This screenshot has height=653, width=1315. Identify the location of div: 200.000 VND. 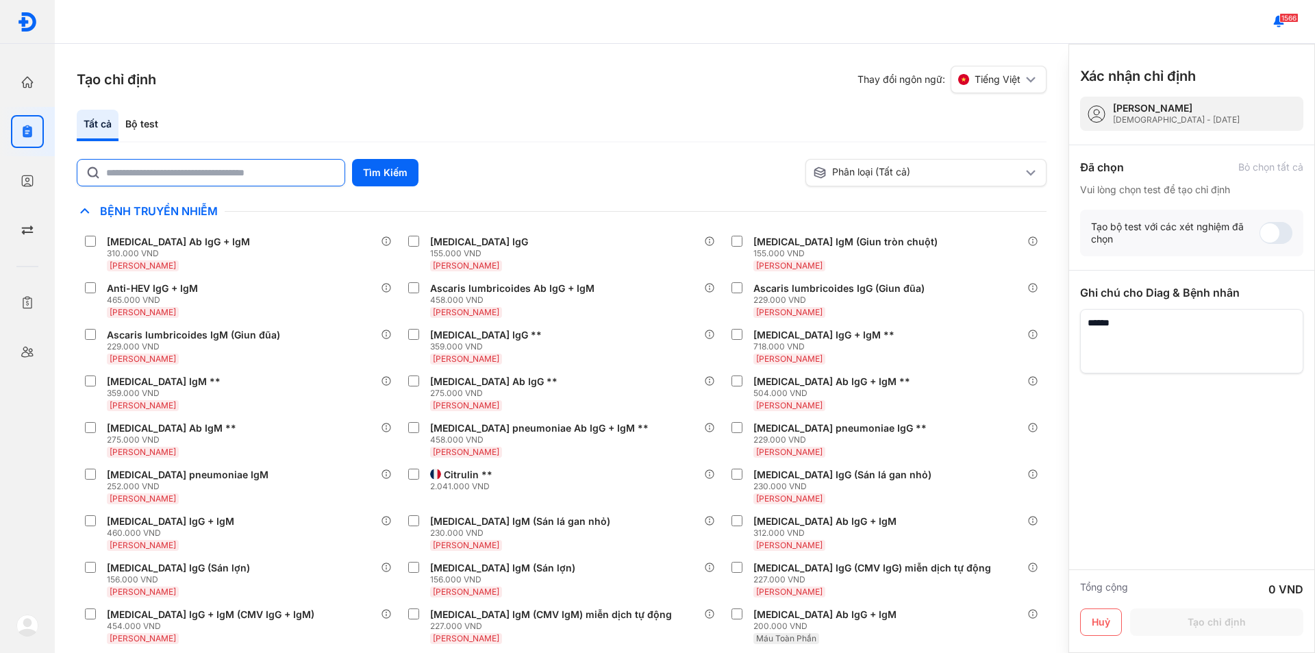
(827, 626).